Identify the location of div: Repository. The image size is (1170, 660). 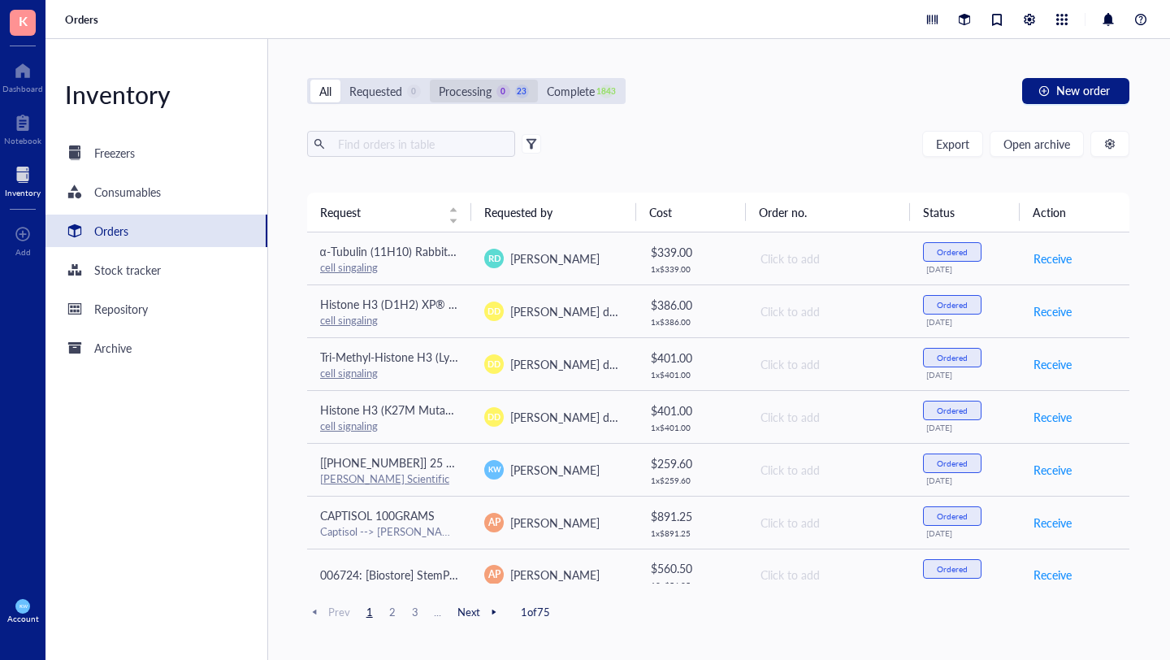
(121, 309).